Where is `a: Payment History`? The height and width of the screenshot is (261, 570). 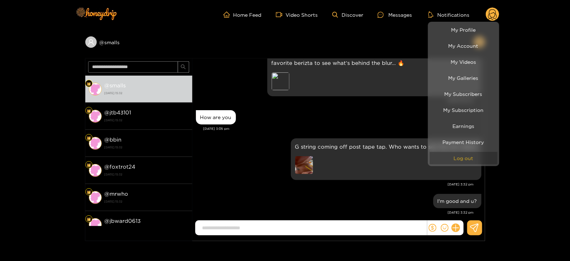 a: Payment History is located at coordinates (464, 142).